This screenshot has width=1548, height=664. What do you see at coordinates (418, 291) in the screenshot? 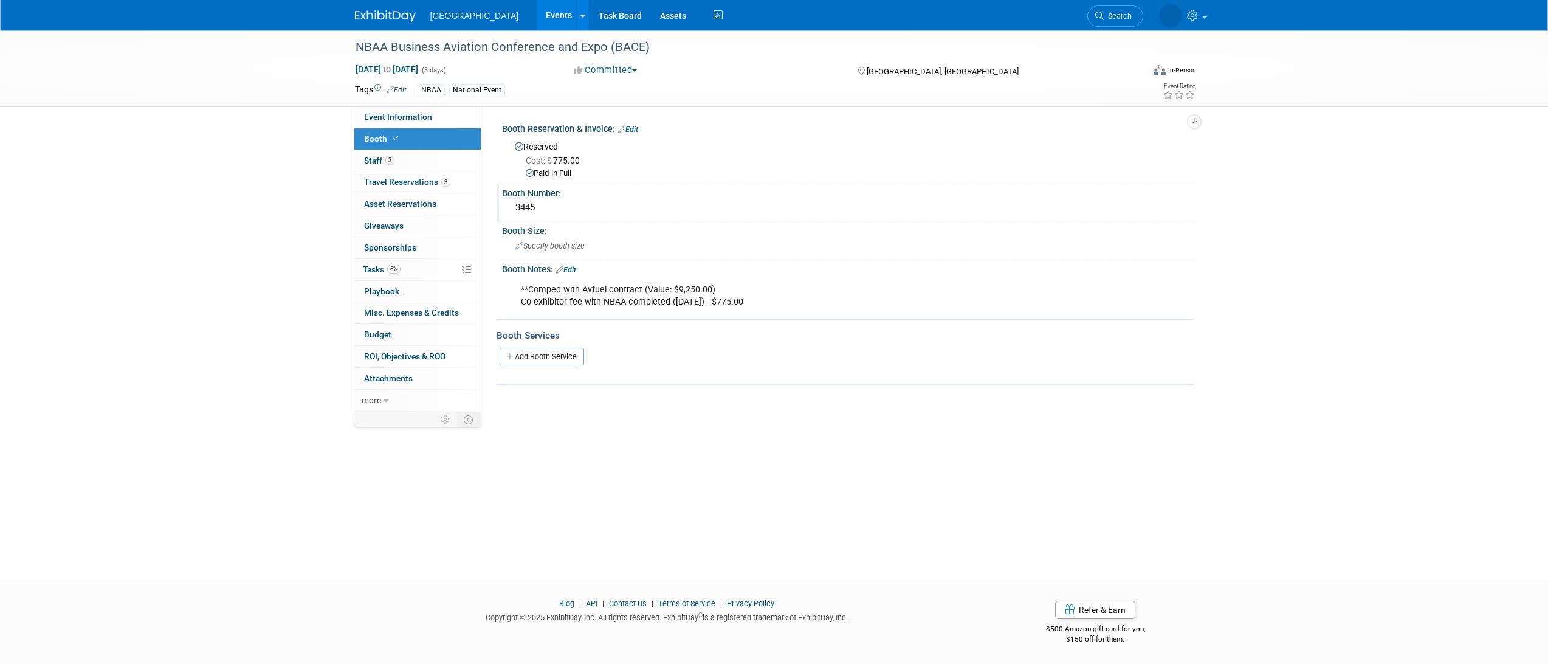
I see `a: Playbook` at bounding box center [418, 291].